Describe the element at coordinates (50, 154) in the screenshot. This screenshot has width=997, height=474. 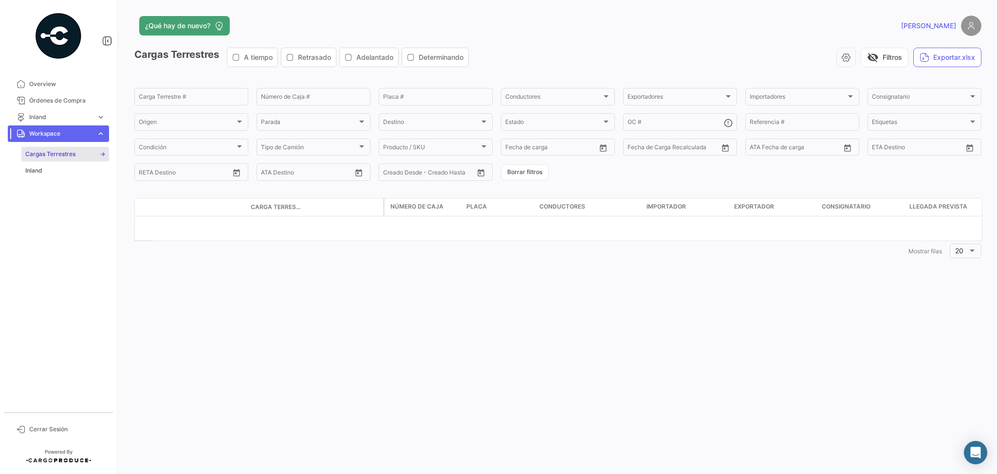
I see `span: Cargas Terrestres` at that location.